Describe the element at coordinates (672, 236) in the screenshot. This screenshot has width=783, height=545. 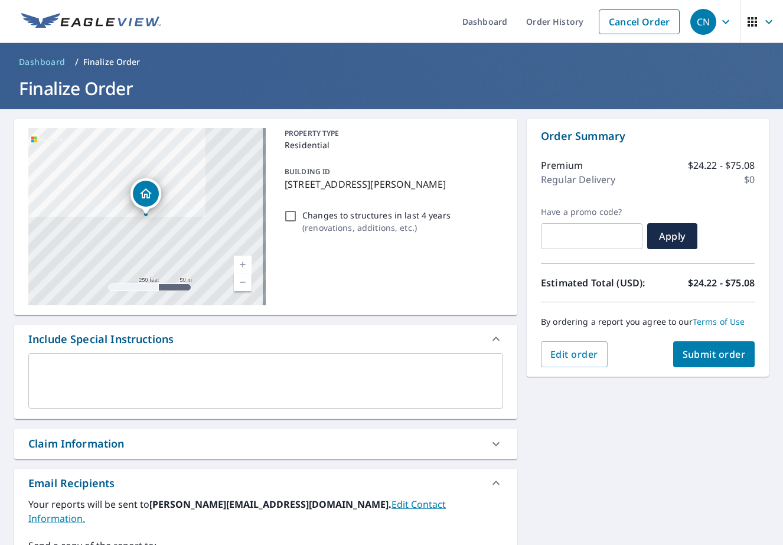
I see `button: Apply` at that location.